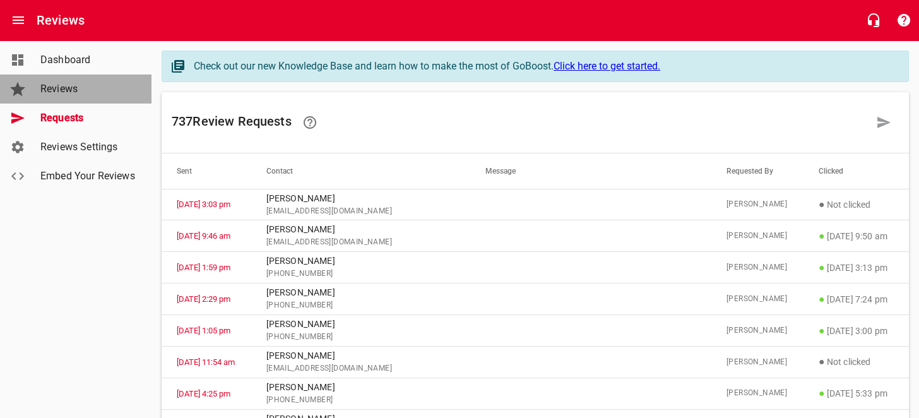 This screenshot has height=418, width=919. I want to click on th: Clicked, so click(855, 171).